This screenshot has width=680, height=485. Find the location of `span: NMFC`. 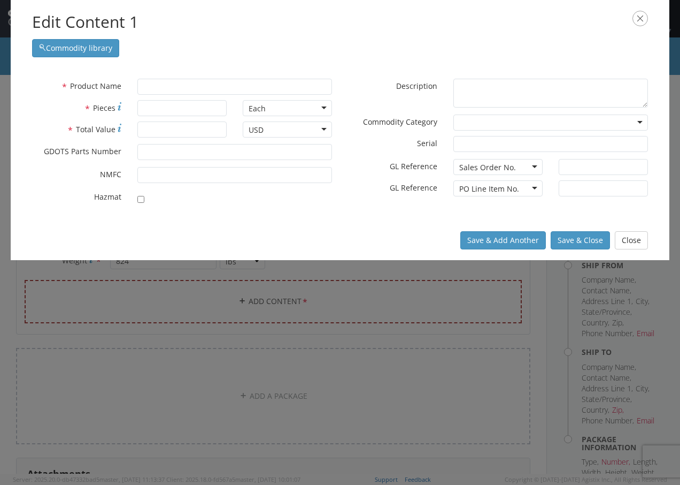

span: NMFC is located at coordinates (111, 174).